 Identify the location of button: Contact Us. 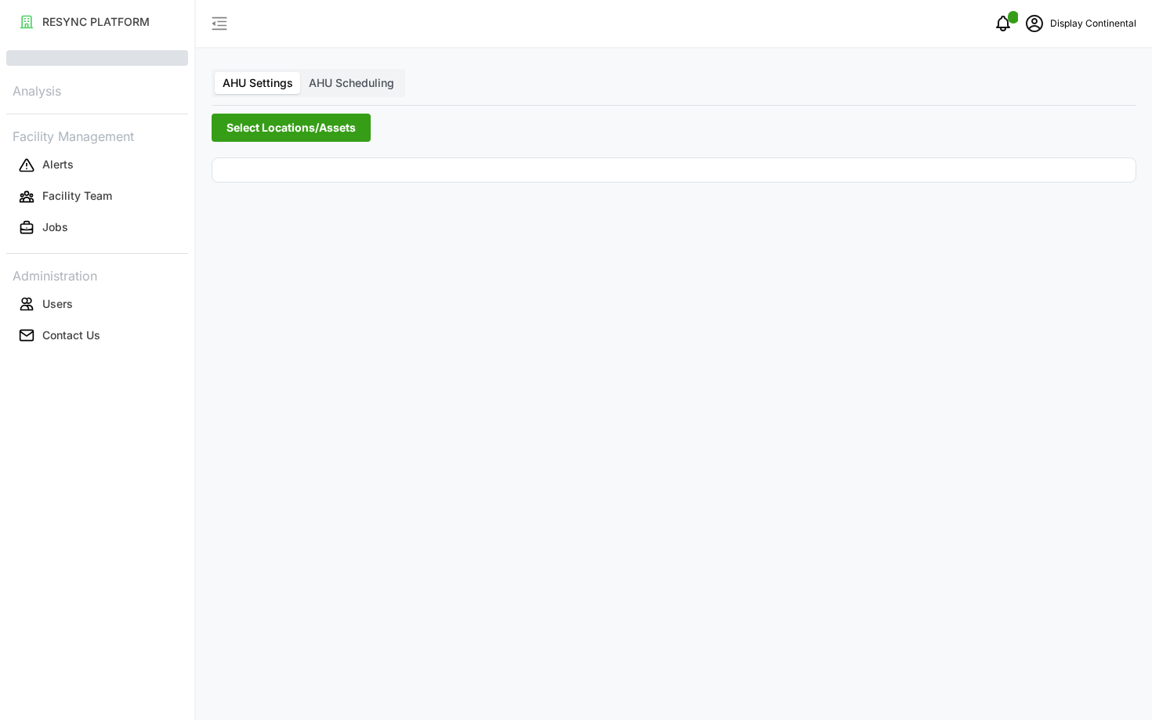
(97, 335).